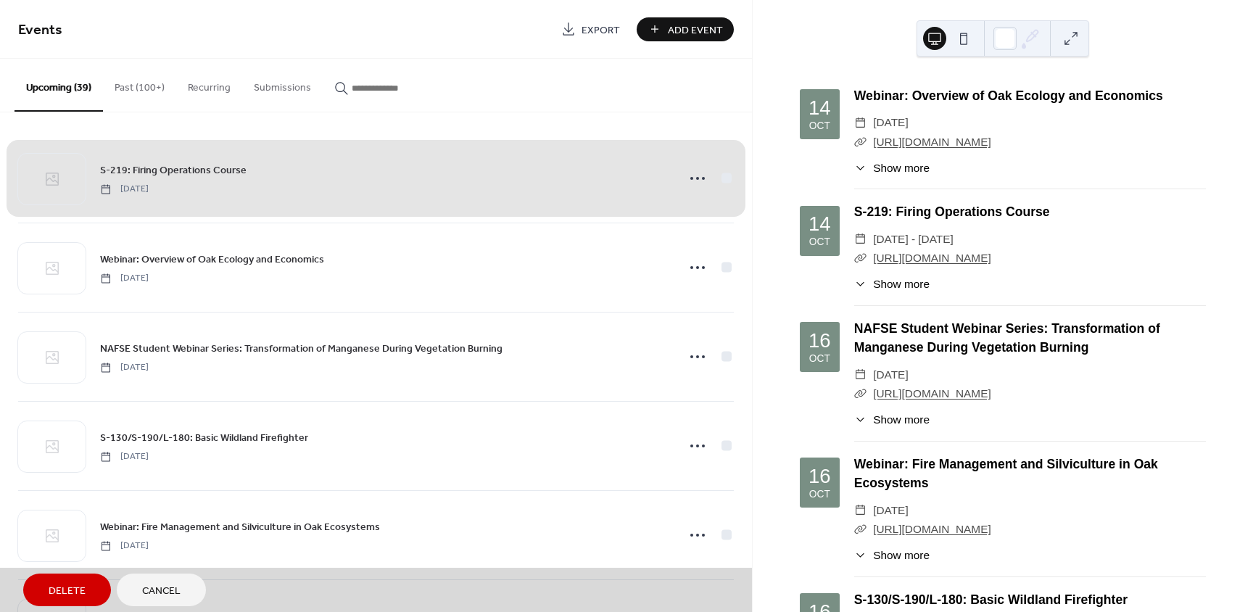 The height and width of the screenshot is (612, 1253). Describe the element at coordinates (600, 30) in the screenshot. I see `span: Export` at that location.